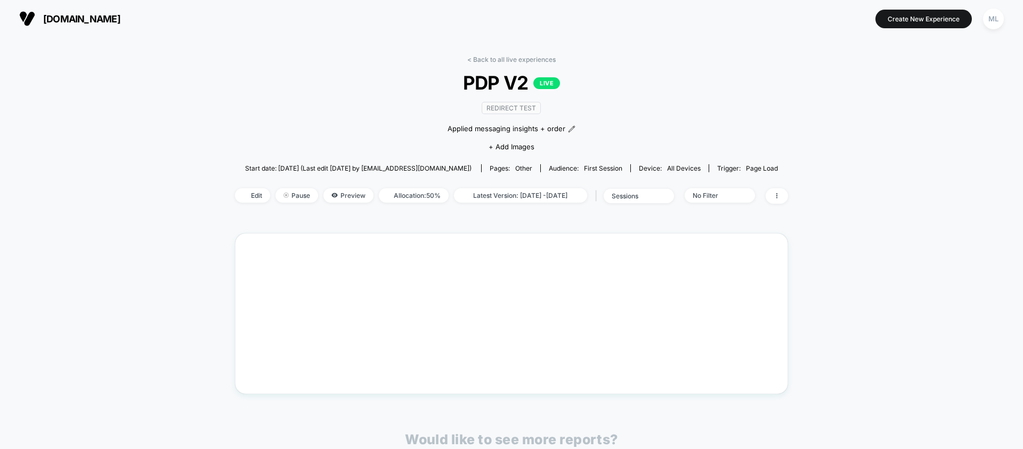 The height and width of the screenshot is (449, 1023). I want to click on span: + Add Images, so click(511, 146).